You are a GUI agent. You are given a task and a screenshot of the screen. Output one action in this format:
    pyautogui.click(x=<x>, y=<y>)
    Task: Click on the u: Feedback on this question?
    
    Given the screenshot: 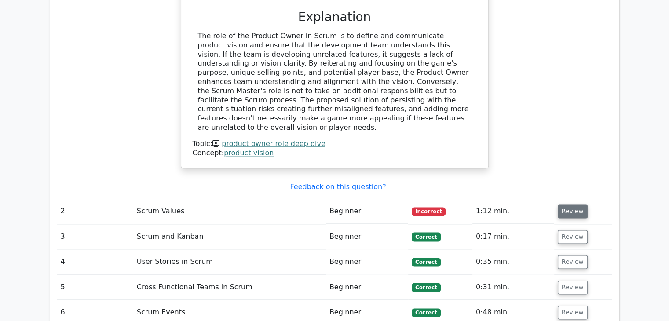 What is the action you would take?
    pyautogui.click(x=338, y=186)
    